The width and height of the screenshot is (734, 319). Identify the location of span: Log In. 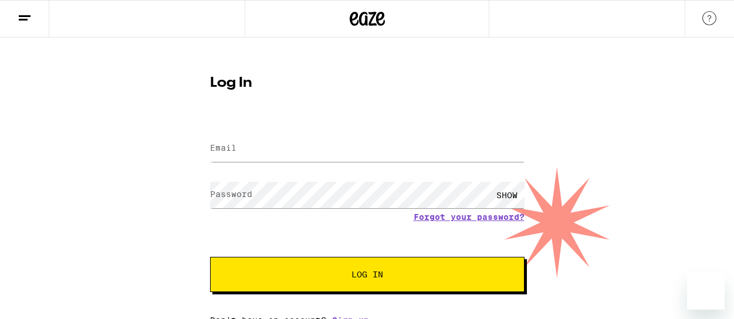
(367, 275).